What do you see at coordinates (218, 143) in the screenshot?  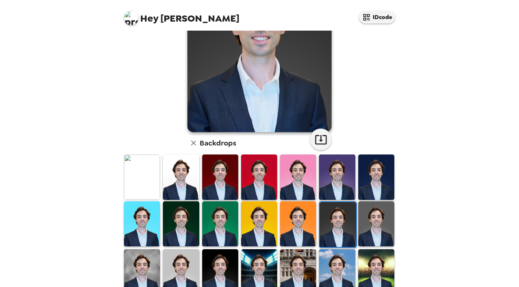 I see `h6: Backdrops` at bounding box center [218, 143].